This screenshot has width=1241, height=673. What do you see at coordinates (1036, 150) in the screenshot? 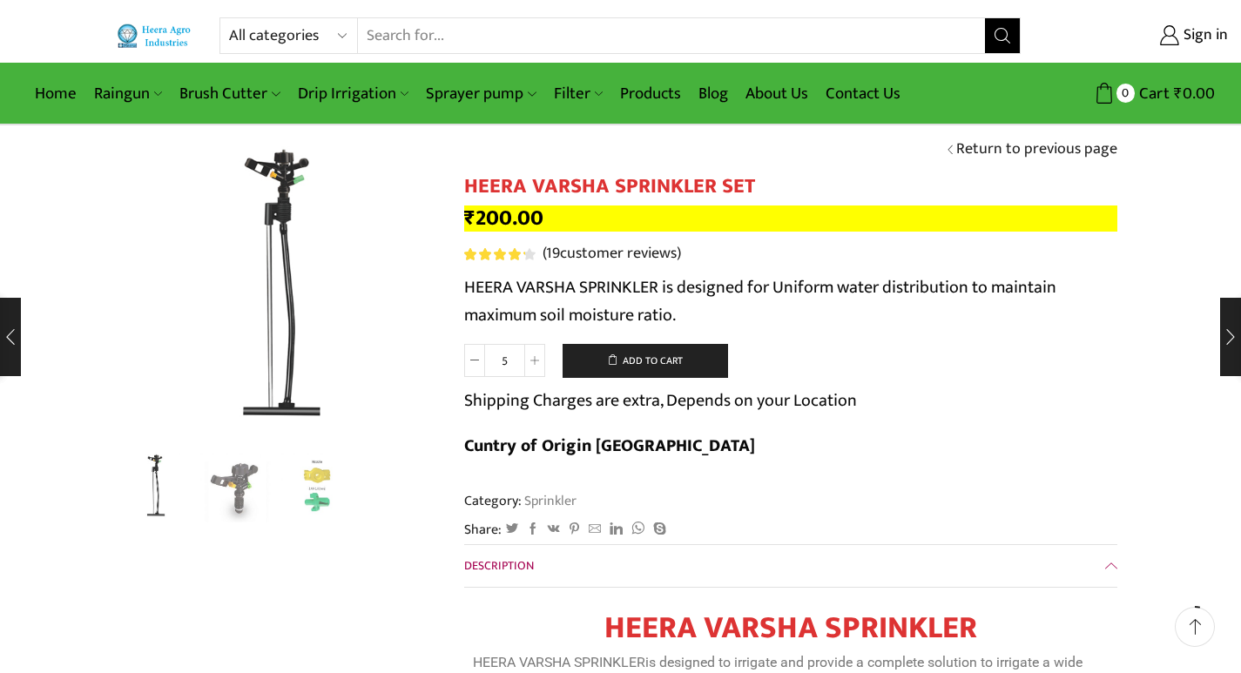
I see `a: Return to previous page` at bounding box center [1036, 150].